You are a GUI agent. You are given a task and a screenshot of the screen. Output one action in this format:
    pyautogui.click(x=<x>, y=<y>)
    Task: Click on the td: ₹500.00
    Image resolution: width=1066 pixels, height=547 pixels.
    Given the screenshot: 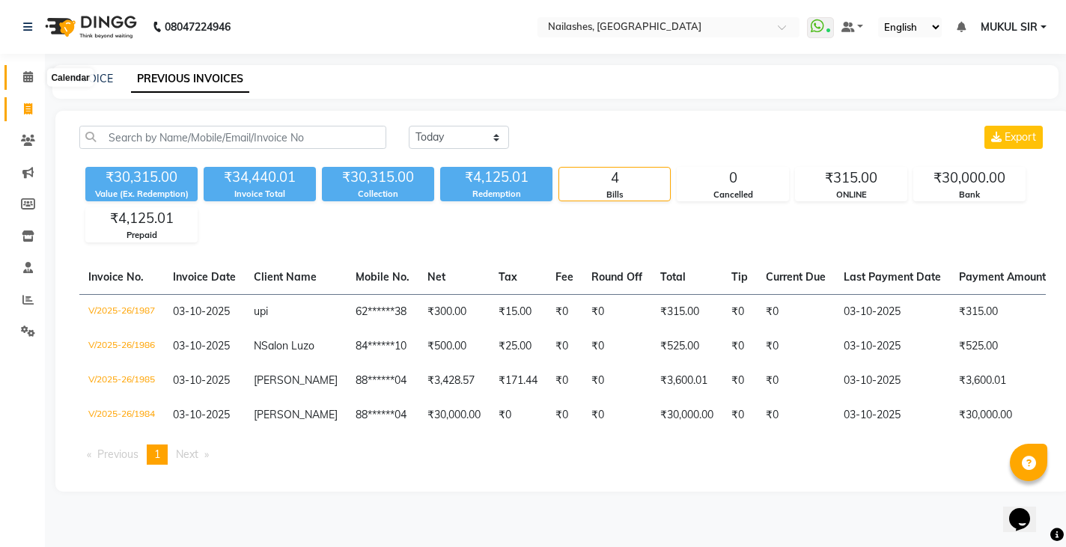 What is the action you would take?
    pyautogui.click(x=453, y=346)
    